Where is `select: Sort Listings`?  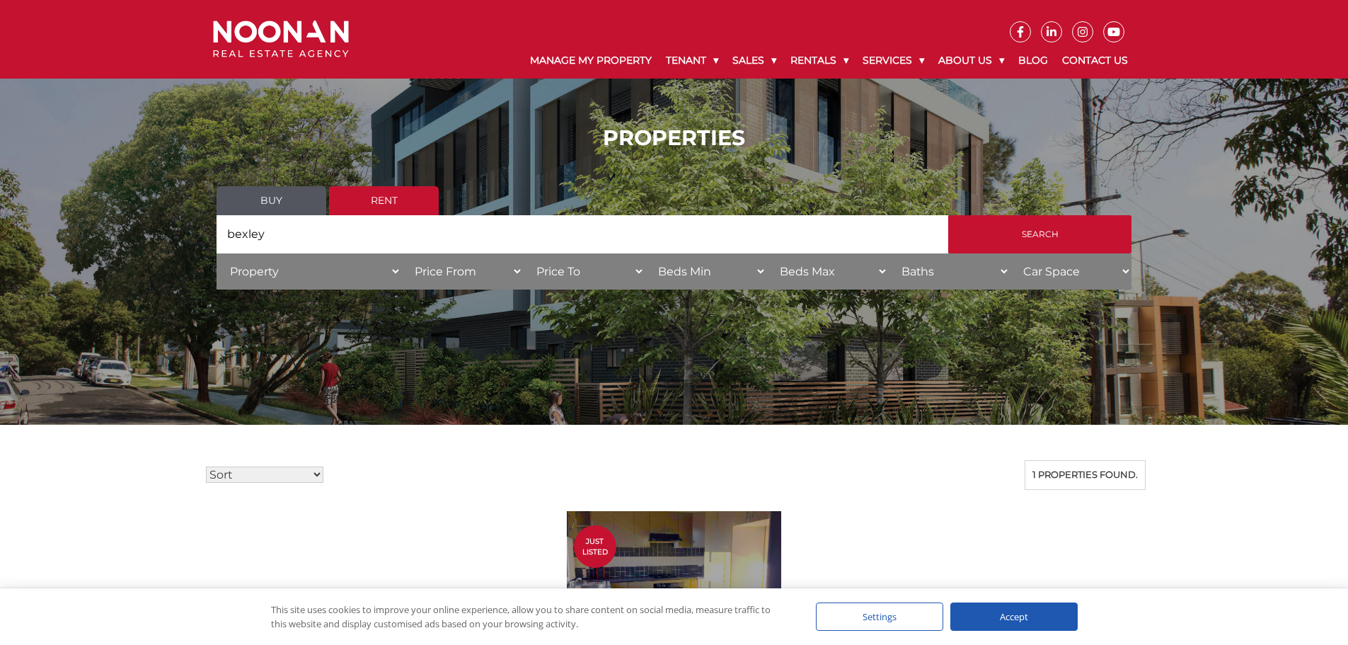
select: Sort Listings is located at coordinates (265, 474).